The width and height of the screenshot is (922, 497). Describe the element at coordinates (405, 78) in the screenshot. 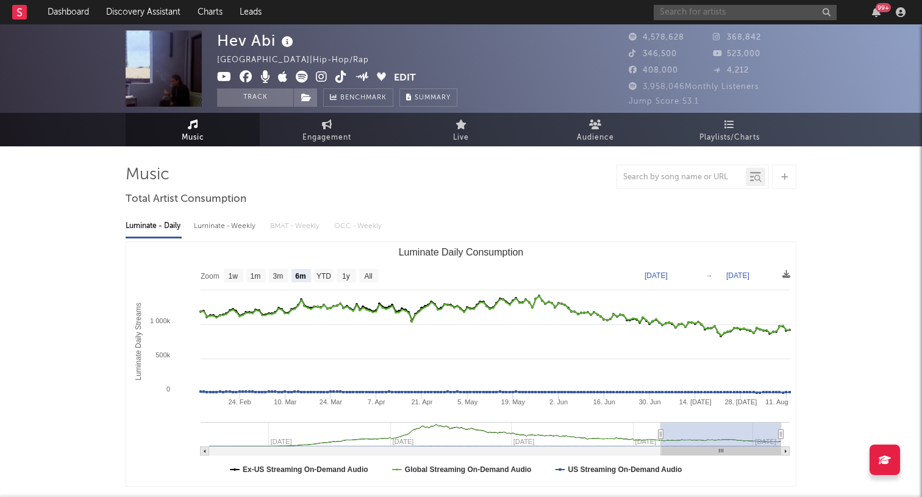

I see `button: Edit` at that location.